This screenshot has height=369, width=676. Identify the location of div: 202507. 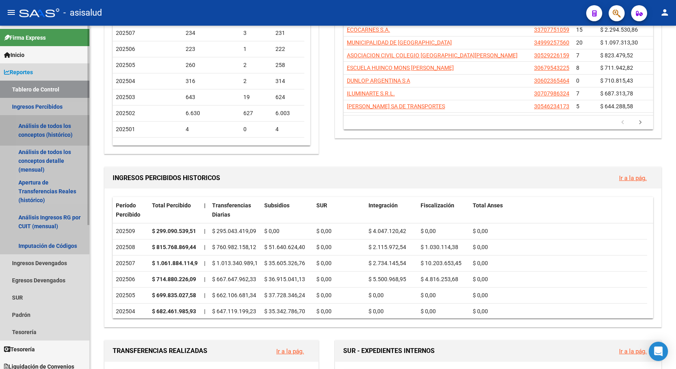
(131, 263).